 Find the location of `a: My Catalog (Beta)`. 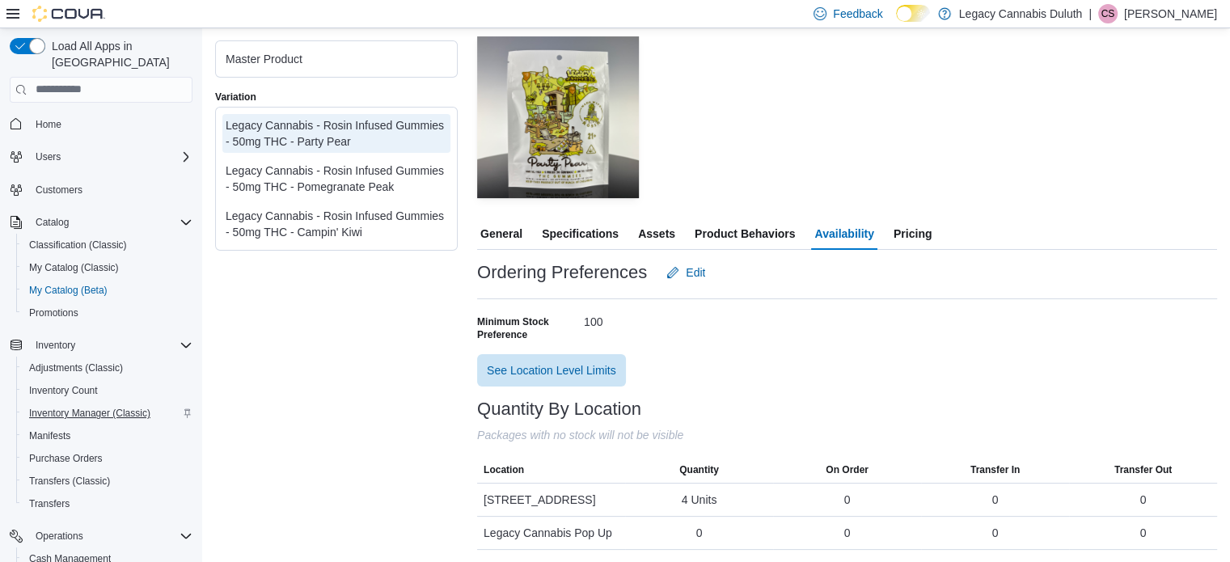

a: My Catalog (Beta) is located at coordinates (68, 290).